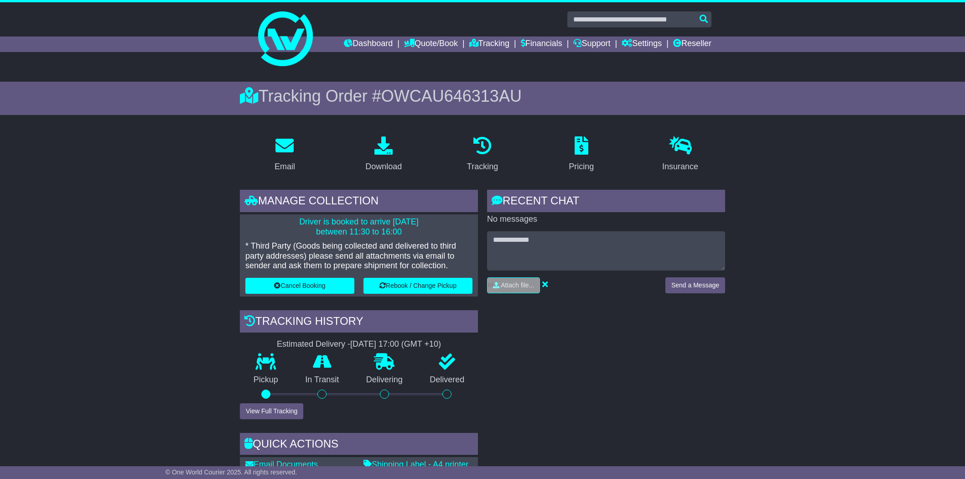 This screenshot has width=965, height=479. I want to click on a: Pricing, so click(581, 155).